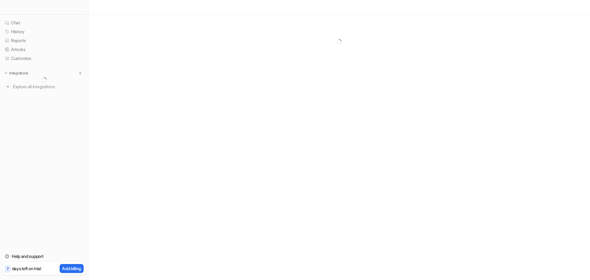 The image size is (590, 280). Describe the element at coordinates (19, 73) in the screenshot. I see `p: Integrations` at that location.